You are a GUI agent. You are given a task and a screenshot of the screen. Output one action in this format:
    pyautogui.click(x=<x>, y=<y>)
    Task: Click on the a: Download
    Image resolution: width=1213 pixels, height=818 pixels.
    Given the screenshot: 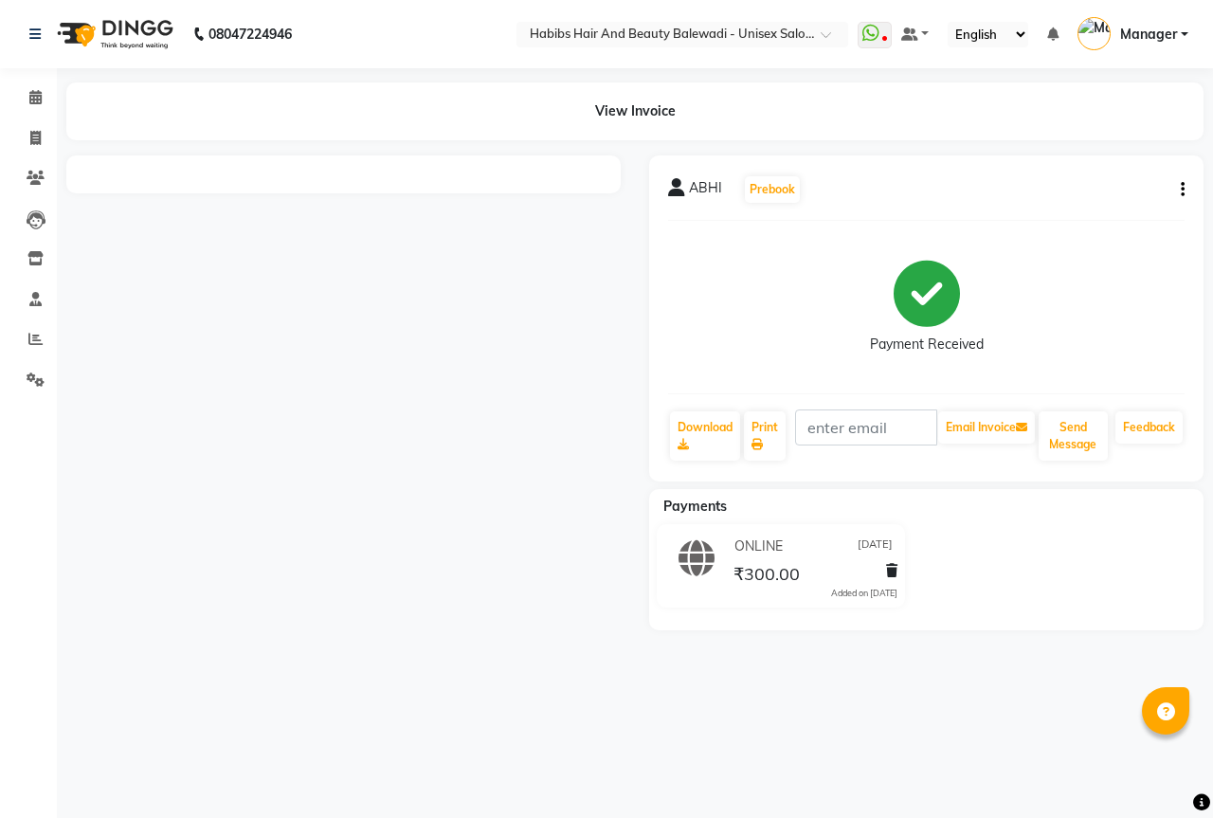 What is the action you would take?
    pyautogui.click(x=705, y=436)
    